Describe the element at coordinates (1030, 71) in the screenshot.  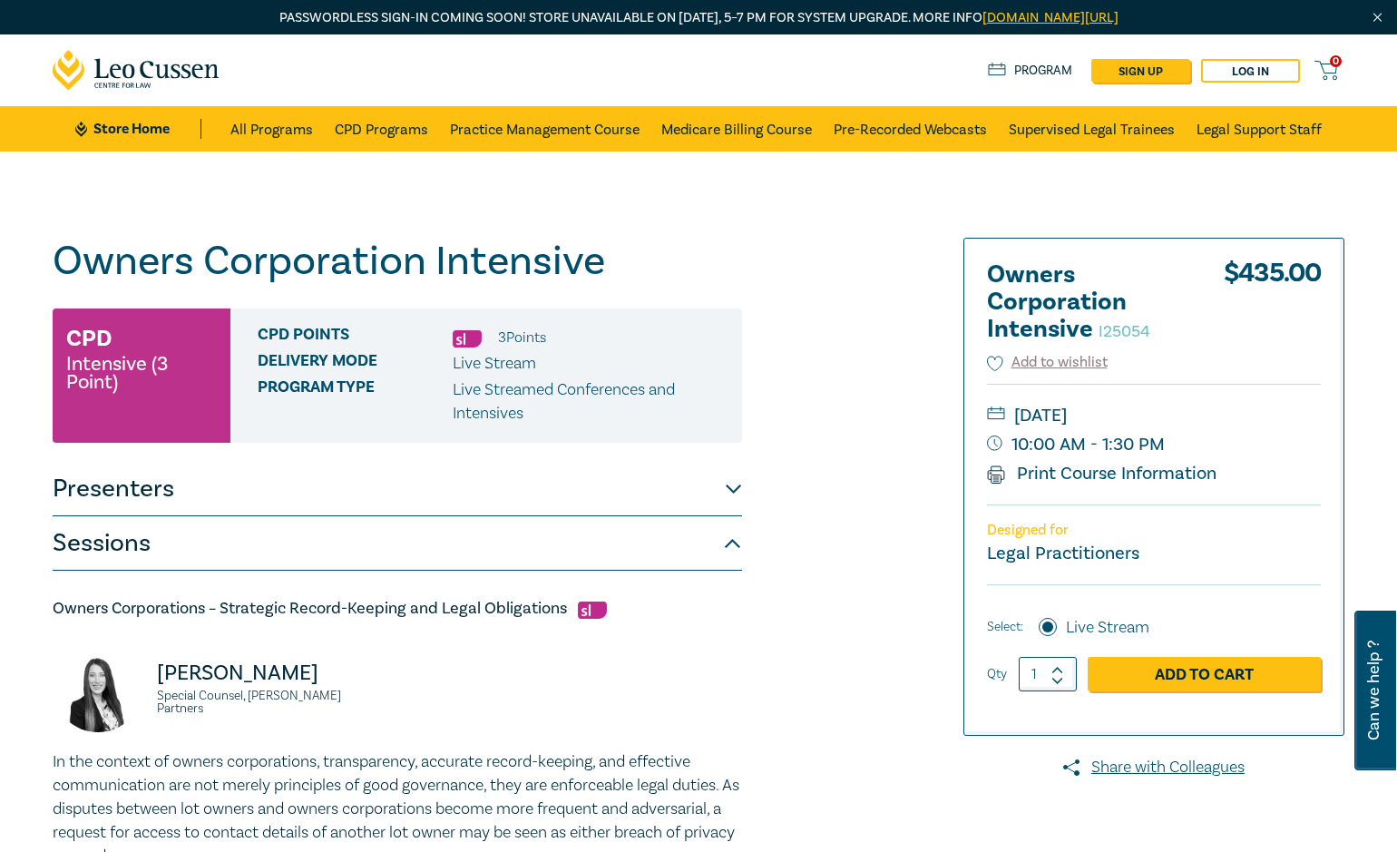
I see `a: Program` at that location.